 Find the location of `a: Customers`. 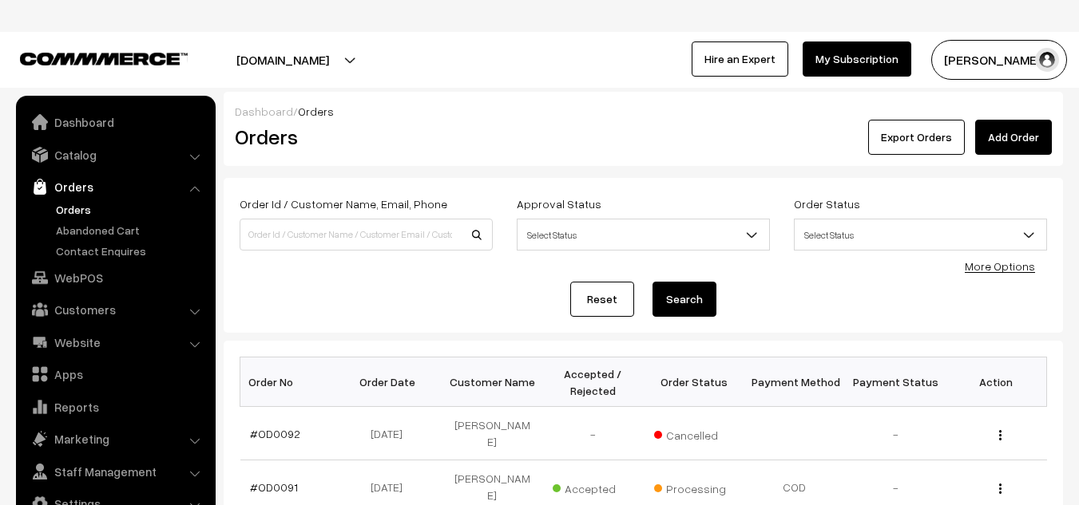

a: Customers is located at coordinates (115, 310).